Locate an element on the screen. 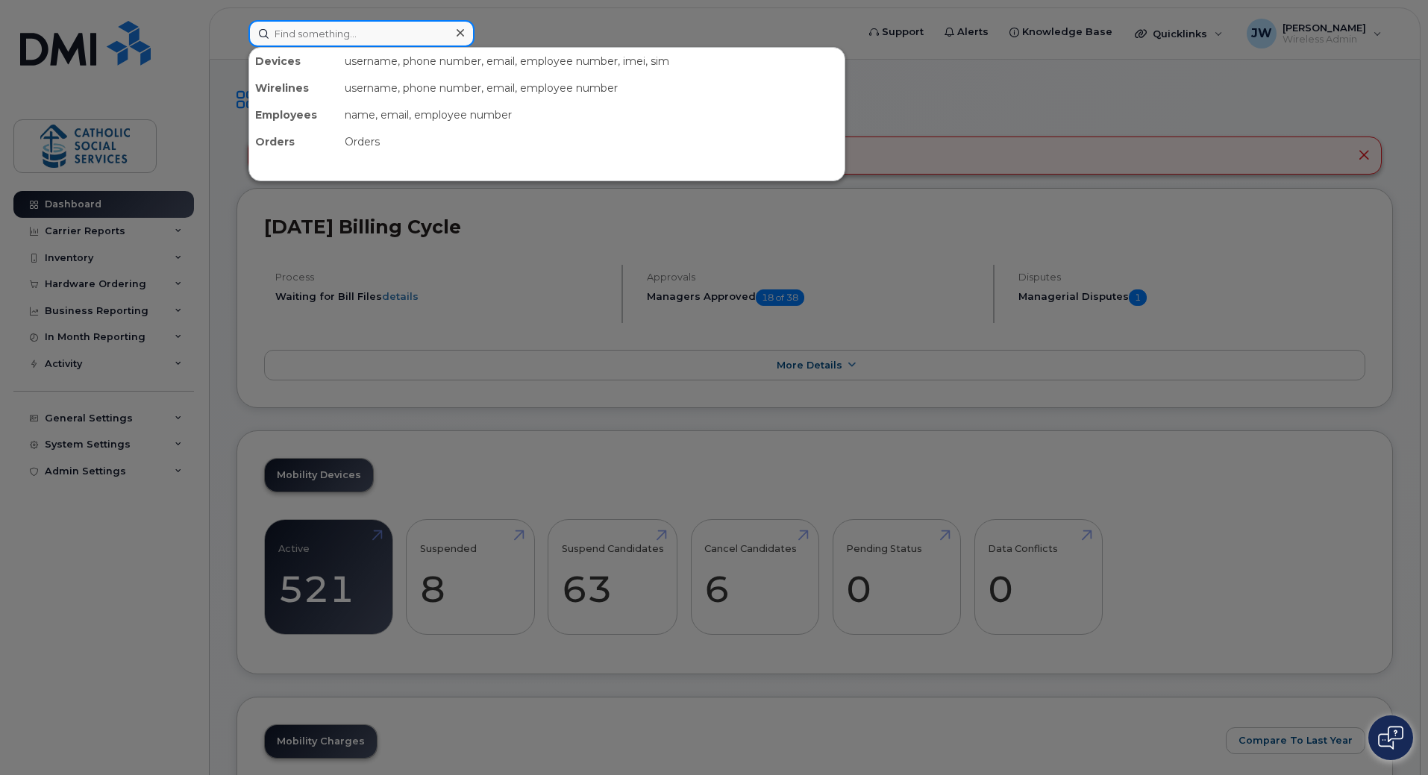 This screenshot has width=1428, height=775. div: Employees is located at coordinates (294, 115).